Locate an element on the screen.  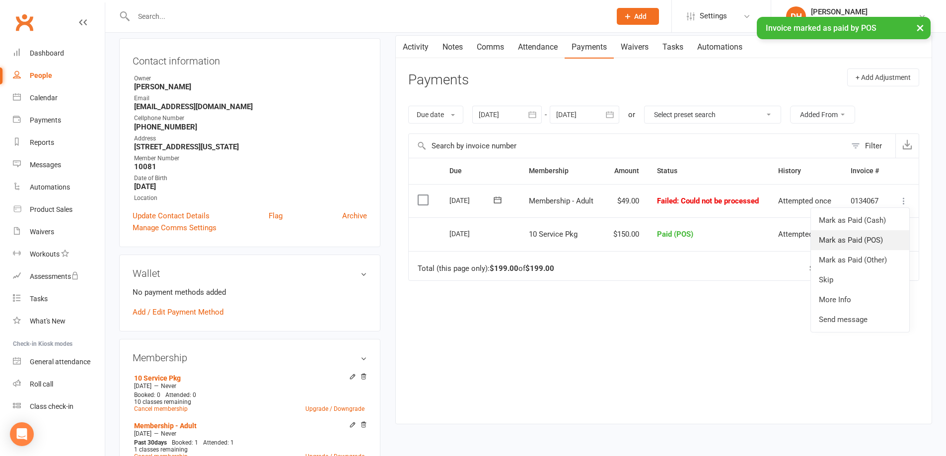
a: Comms is located at coordinates (490, 47).